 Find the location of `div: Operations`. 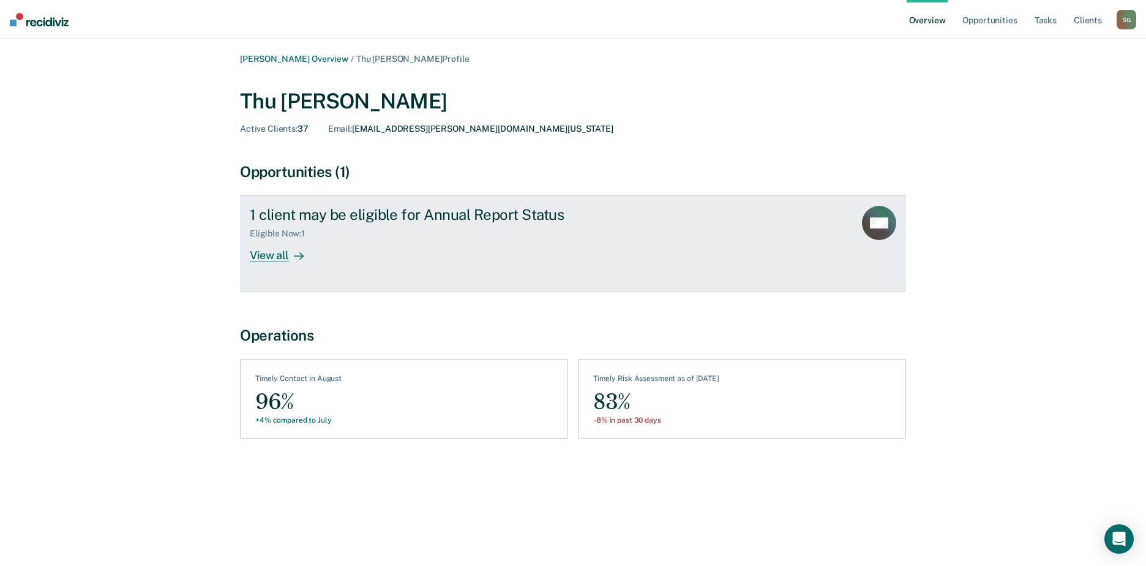

div: Operations is located at coordinates (573, 335).